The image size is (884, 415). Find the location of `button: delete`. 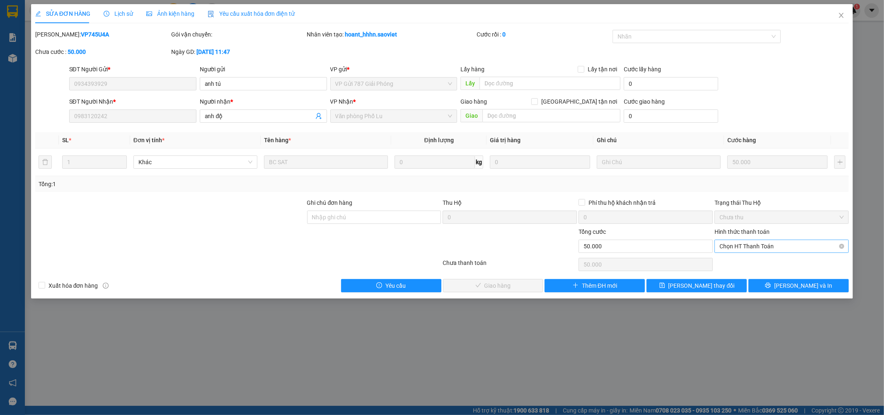

button: delete is located at coordinates (45, 162).